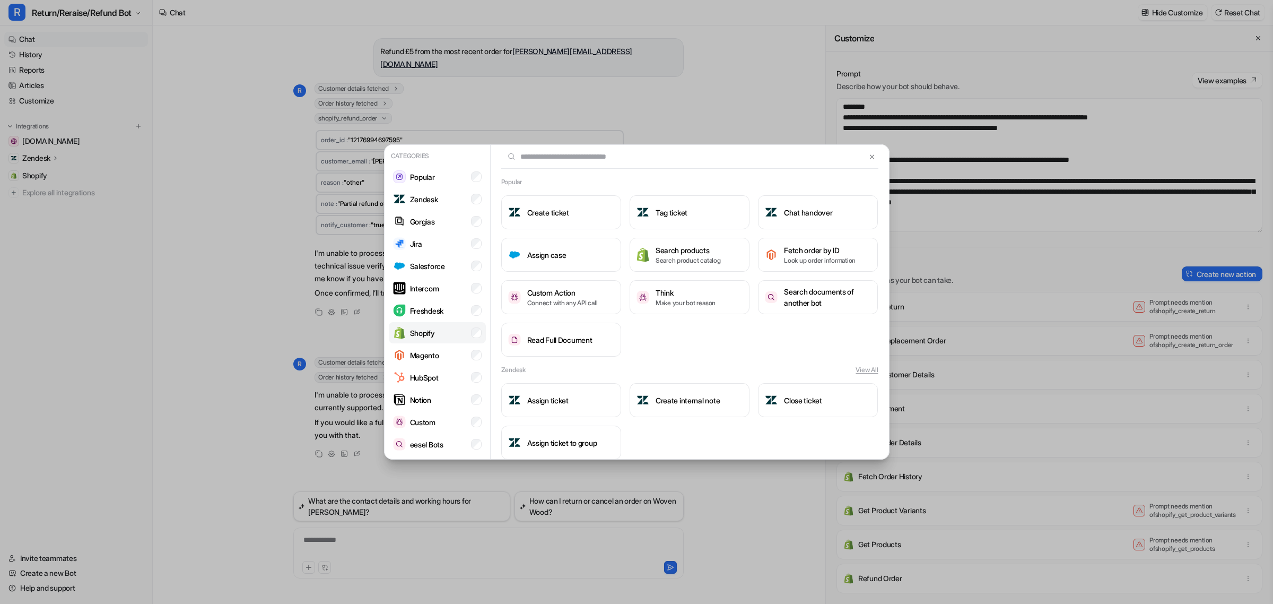  What do you see at coordinates (561, 442) in the screenshot?
I see `button: Assign ticket to groupAssign ticket to group` at bounding box center [561, 442].